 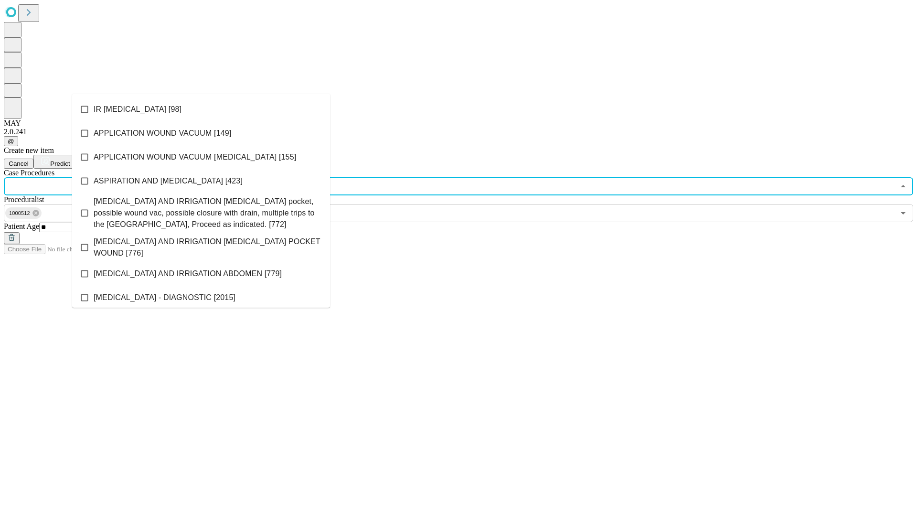 What do you see at coordinates (459, 132) in the screenshot?
I see `div: 2.0.241` at bounding box center [459, 132].